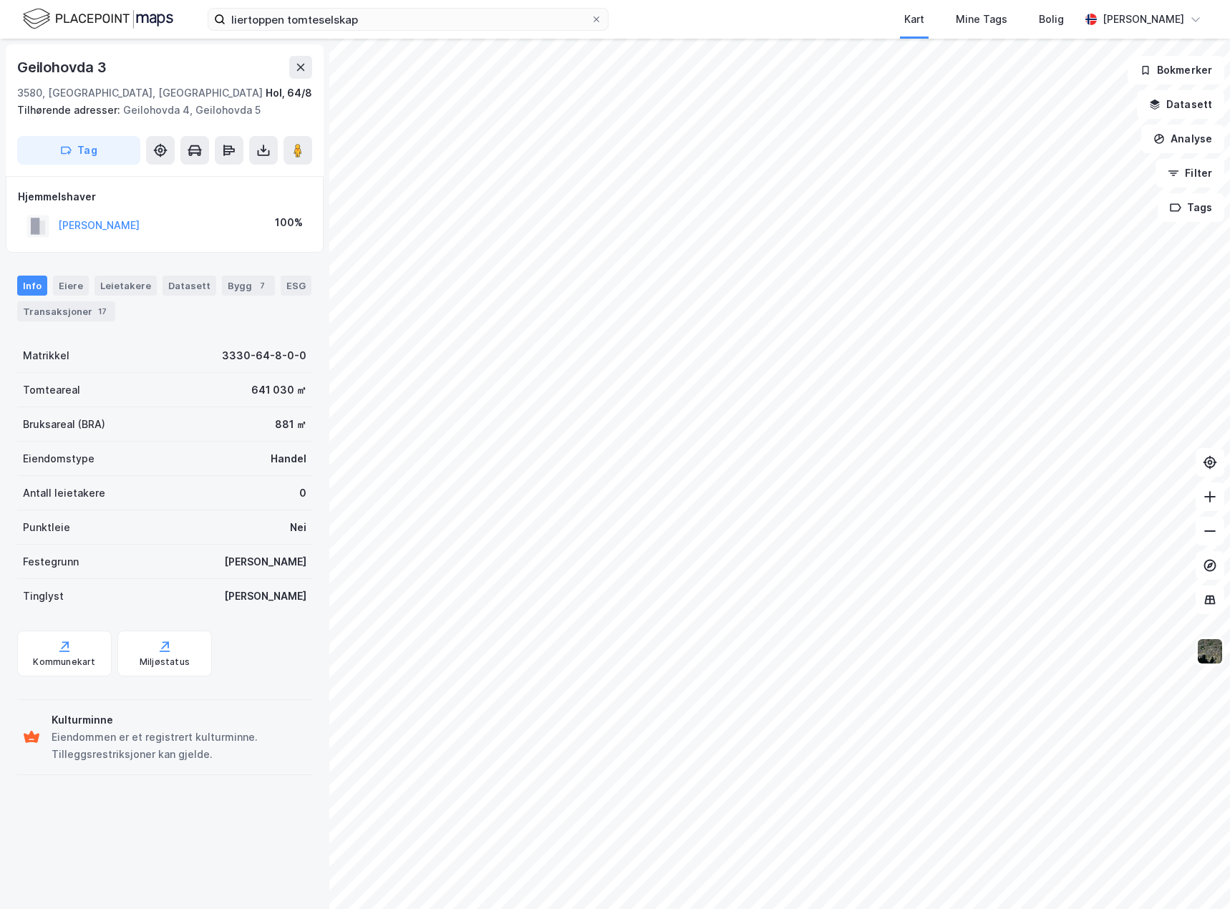  Describe the element at coordinates (165, 662) in the screenshot. I see `div: Miljøstatus` at that location.